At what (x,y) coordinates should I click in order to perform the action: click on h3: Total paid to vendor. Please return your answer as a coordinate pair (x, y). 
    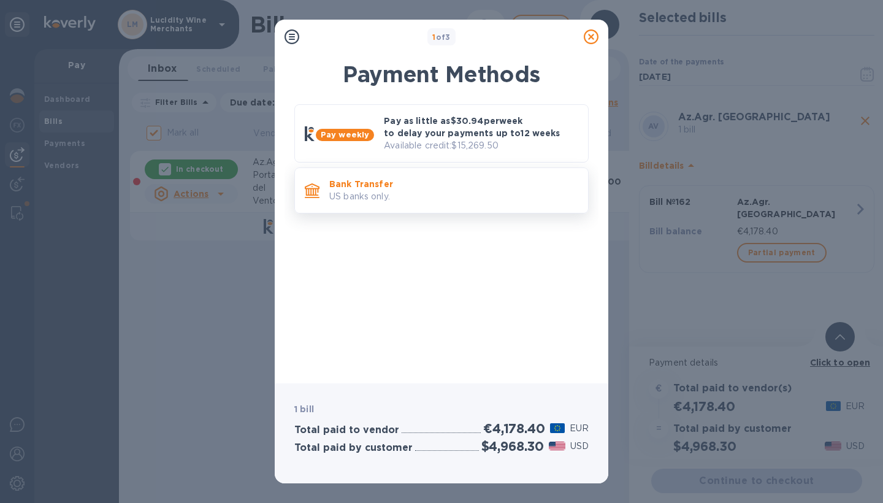
    Looking at the image, I should click on (347, 430).